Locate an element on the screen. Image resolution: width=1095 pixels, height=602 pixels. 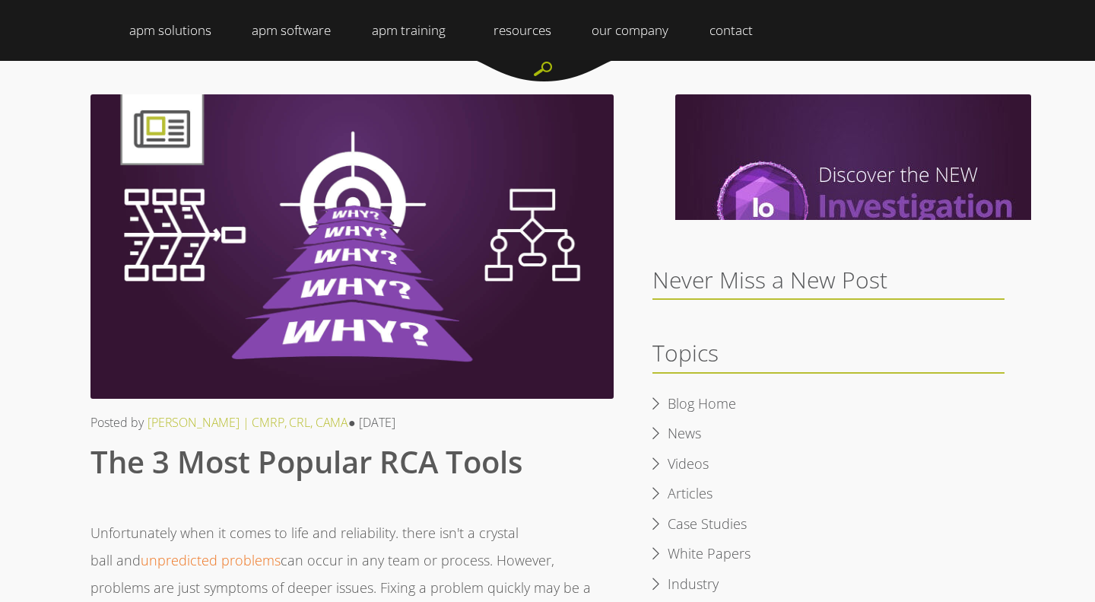
span: Posted by is located at coordinates (117, 422).